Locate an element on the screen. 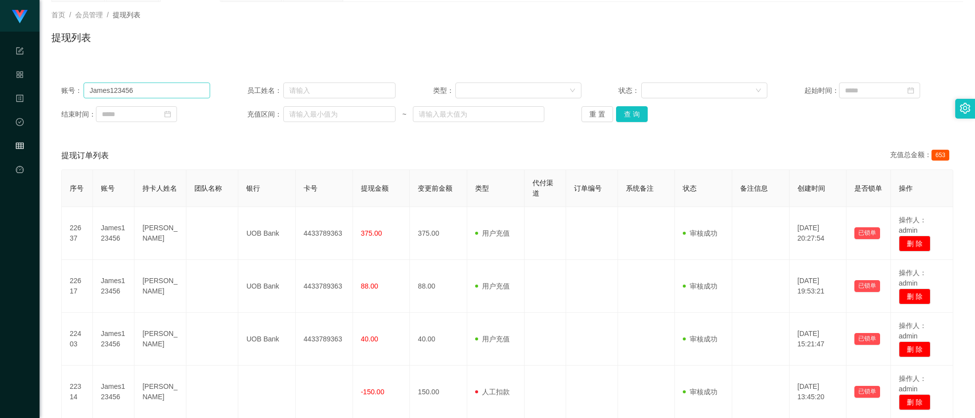 The image size is (975, 418). span: 代付渠道 is located at coordinates (543, 188).